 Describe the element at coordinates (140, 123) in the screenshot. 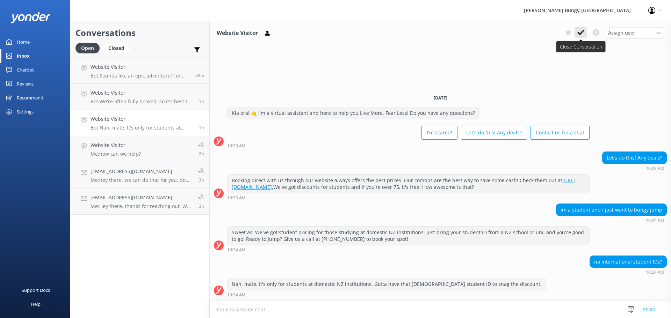

I see `a: Website VisitorBot:Nah, mate. It's only for students at domestic NZ institutions. Gotta have that...` at that location.